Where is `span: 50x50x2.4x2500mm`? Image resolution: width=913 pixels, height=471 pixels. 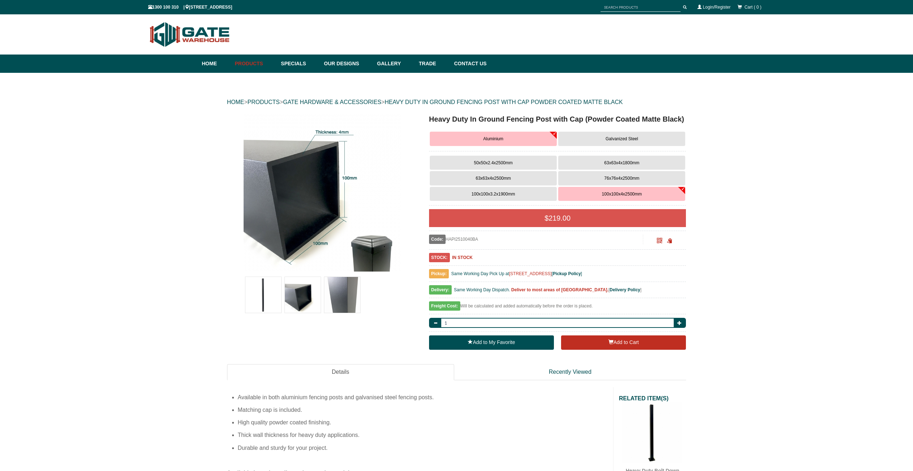 span: 50x50x2.4x2500mm is located at coordinates (494, 163).